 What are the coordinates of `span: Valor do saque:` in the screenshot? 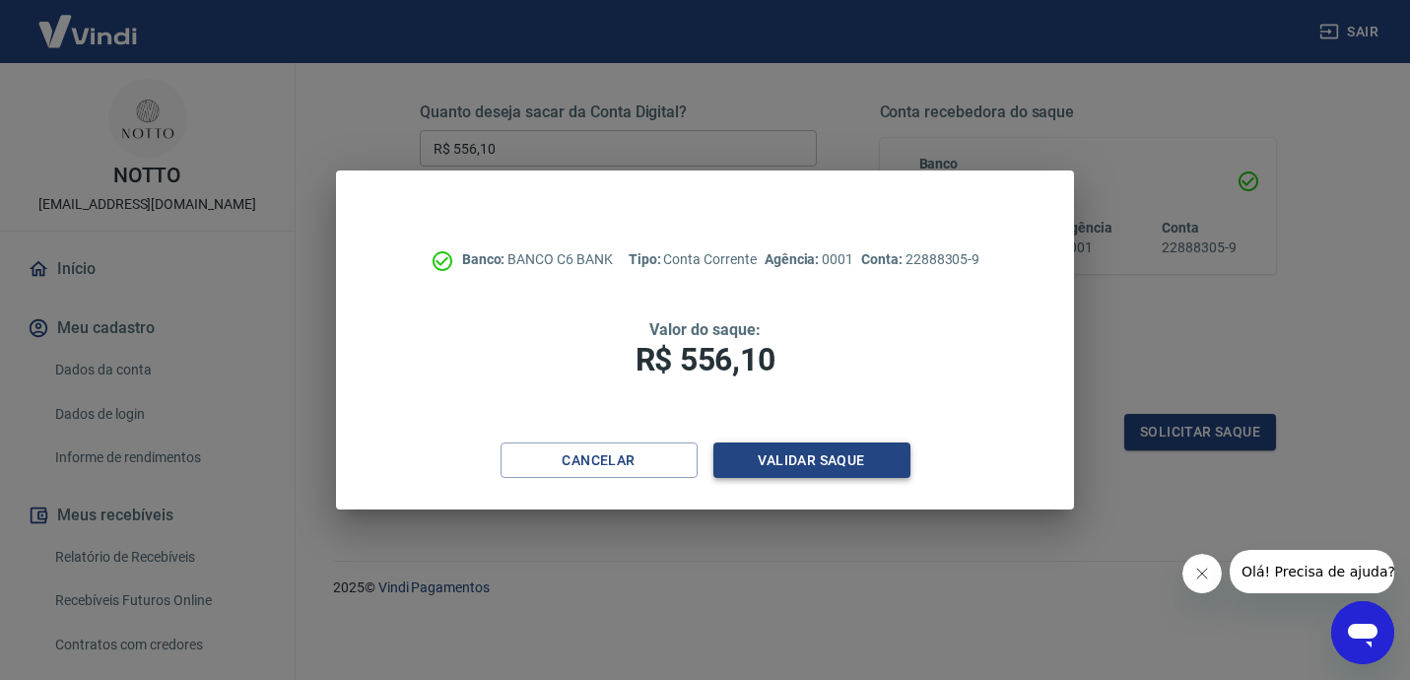 It's located at (705, 329).